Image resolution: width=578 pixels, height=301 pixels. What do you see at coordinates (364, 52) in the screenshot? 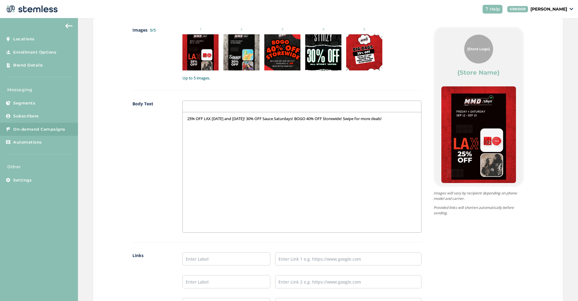
I see `img: tIbmD32IAhK8fkKW6BUJoqEkaN8meXgaCaICCbzdGkqqQcF7awLbmKo3tKHxx7UjMrxvoKAvC74ABQFHkJkz5jcAAAAASUVOR...` at bounding box center [364, 52].